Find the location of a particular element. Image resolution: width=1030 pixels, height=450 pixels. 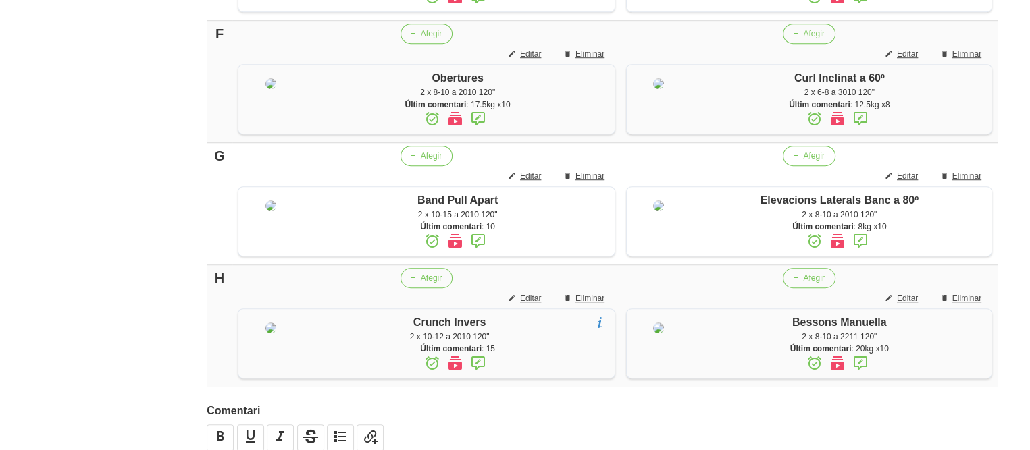

img: 8ea60705-12ae-42e8-83e1-4ba62b1261d5%2Factivities%2F53164-curl-inclinat-jpg.jpg is located at coordinates (658, 84).